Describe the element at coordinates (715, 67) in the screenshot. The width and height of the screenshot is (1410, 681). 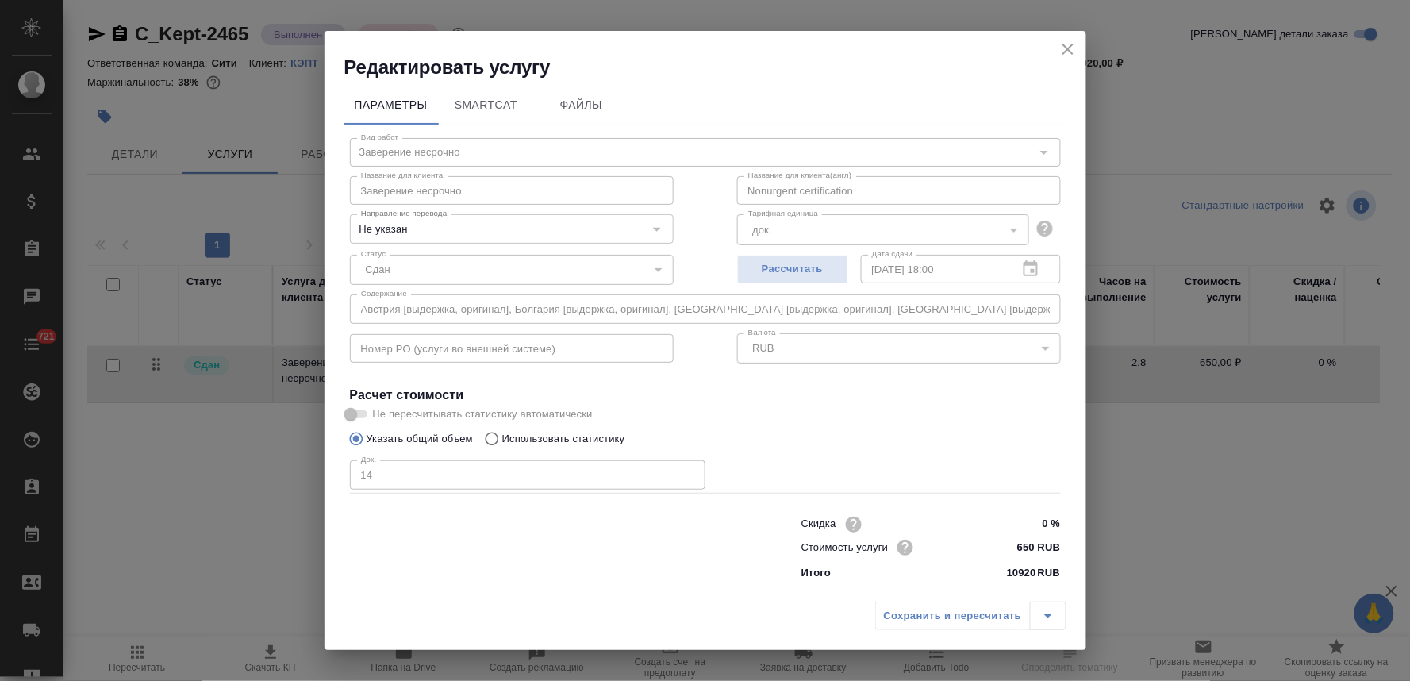
I see `h2: Редактировать услугу` at that location.